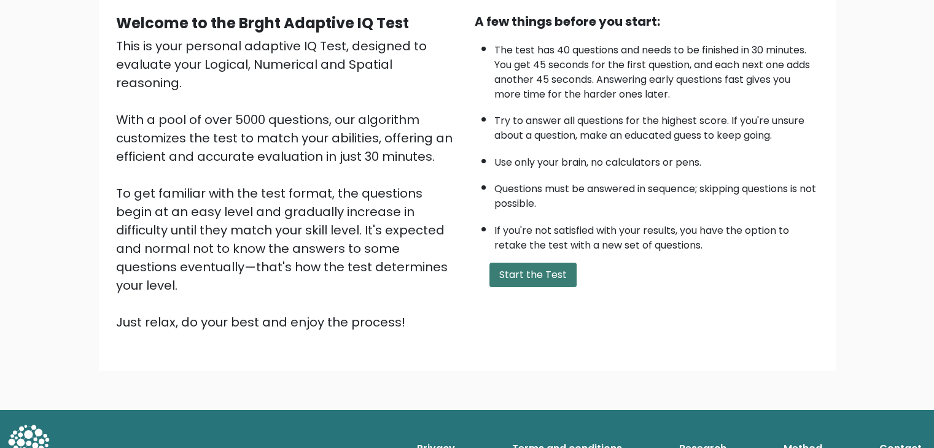  Describe the element at coordinates (656, 193) in the screenshot. I see `li: Questions must be answered in sequence; skipping questions is not possible.` at that location.